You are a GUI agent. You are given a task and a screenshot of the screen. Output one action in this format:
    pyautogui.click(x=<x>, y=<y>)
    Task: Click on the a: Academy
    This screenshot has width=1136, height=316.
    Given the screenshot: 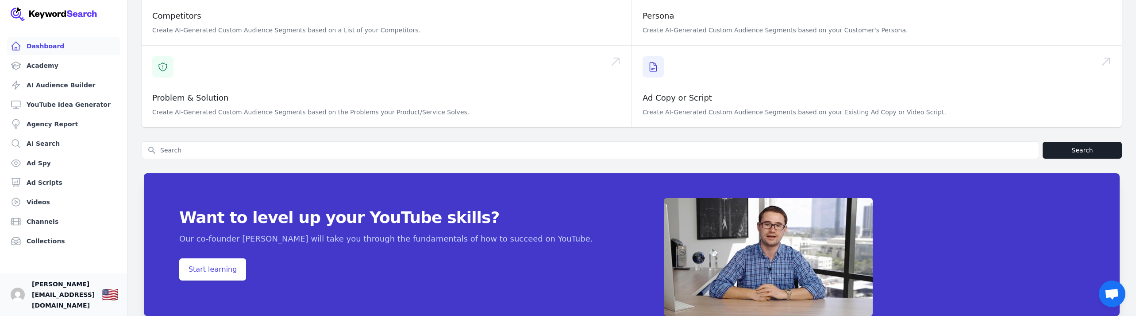 What is the action you would take?
    pyautogui.click(x=63, y=65)
    